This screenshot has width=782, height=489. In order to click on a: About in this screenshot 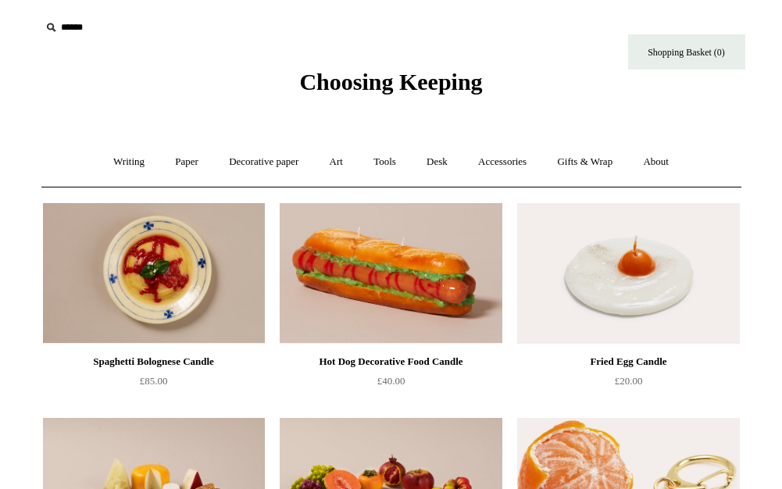, I will do `click(655, 162)`.